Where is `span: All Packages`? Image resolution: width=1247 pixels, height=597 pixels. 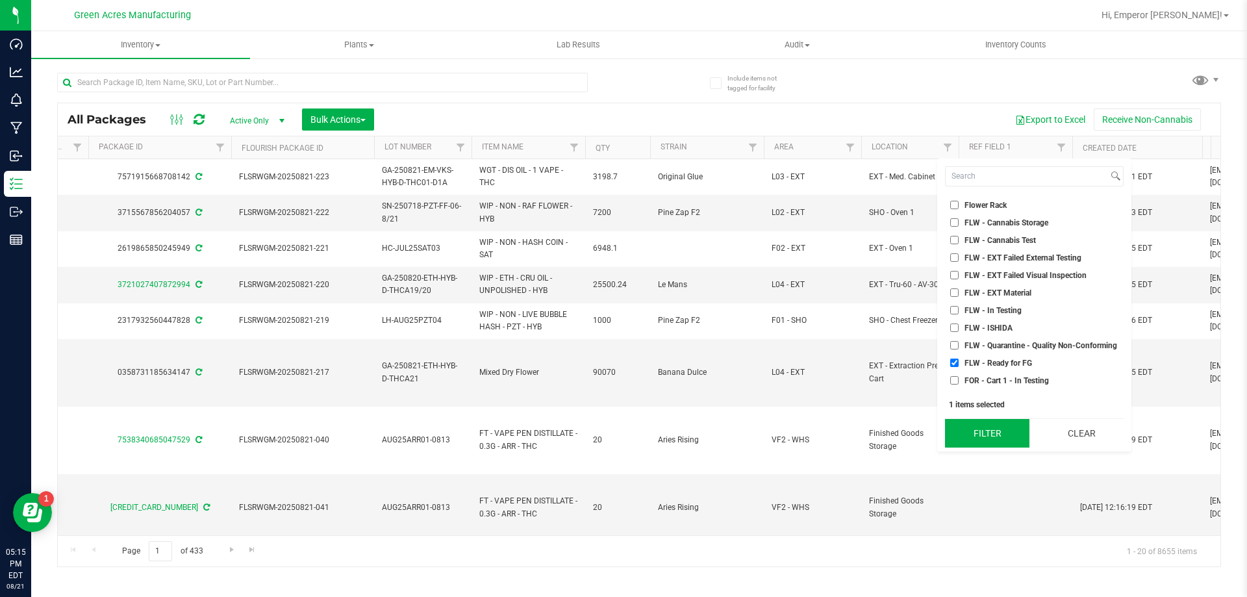
span: All Packages is located at coordinates (113, 119).